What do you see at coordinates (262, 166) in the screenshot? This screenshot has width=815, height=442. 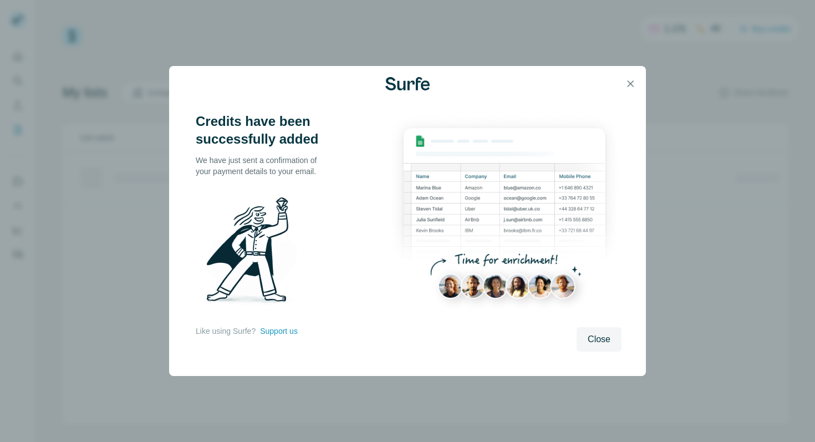 I see `p: We have just sent a confirmation of your payment details to your email.` at bounding box center [262, 166].